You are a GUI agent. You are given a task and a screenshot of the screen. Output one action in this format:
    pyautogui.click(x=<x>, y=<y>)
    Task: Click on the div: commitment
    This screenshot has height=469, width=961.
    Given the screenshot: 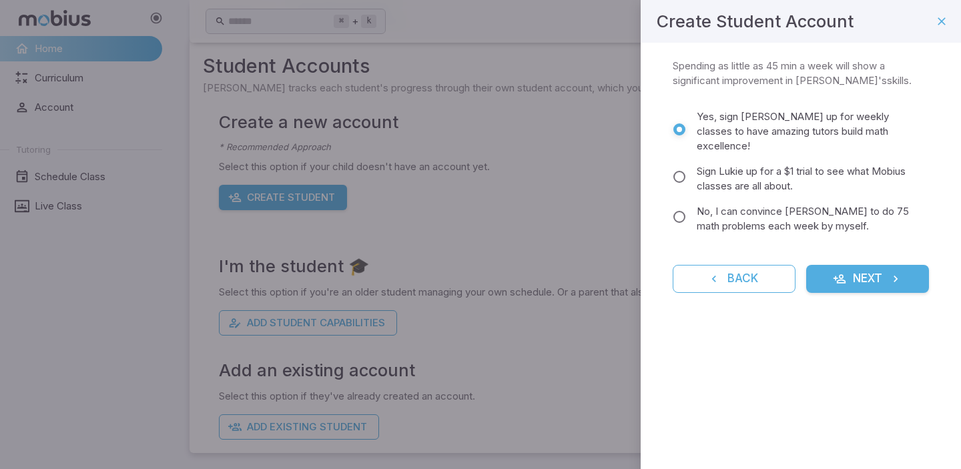 What is the action you would take?
    pyautogui.click(x=801, y=174)
    